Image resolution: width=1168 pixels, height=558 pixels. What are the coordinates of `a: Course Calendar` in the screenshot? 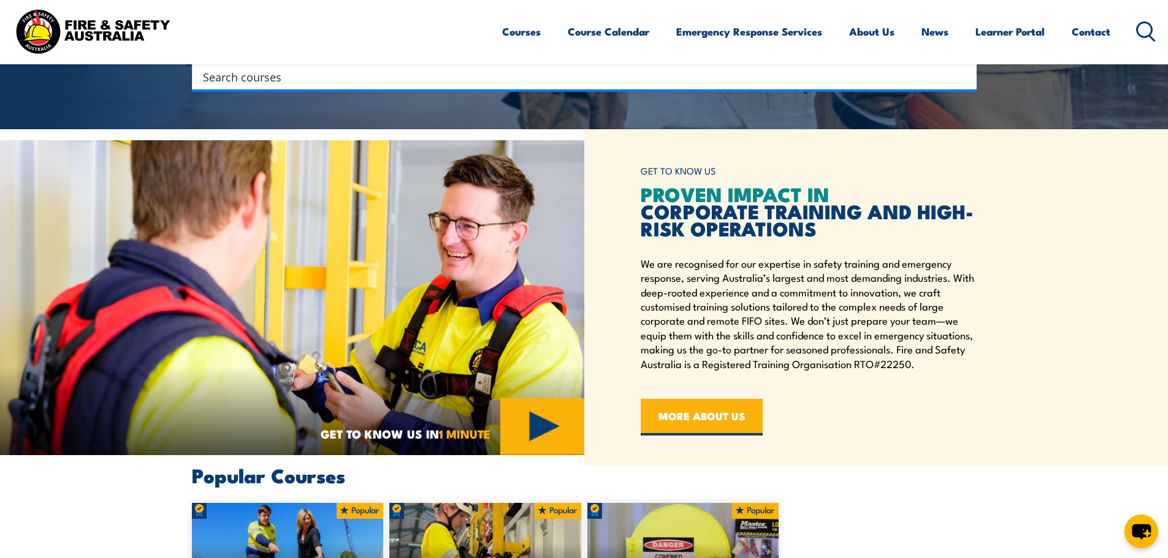 It's located at (608, 31).